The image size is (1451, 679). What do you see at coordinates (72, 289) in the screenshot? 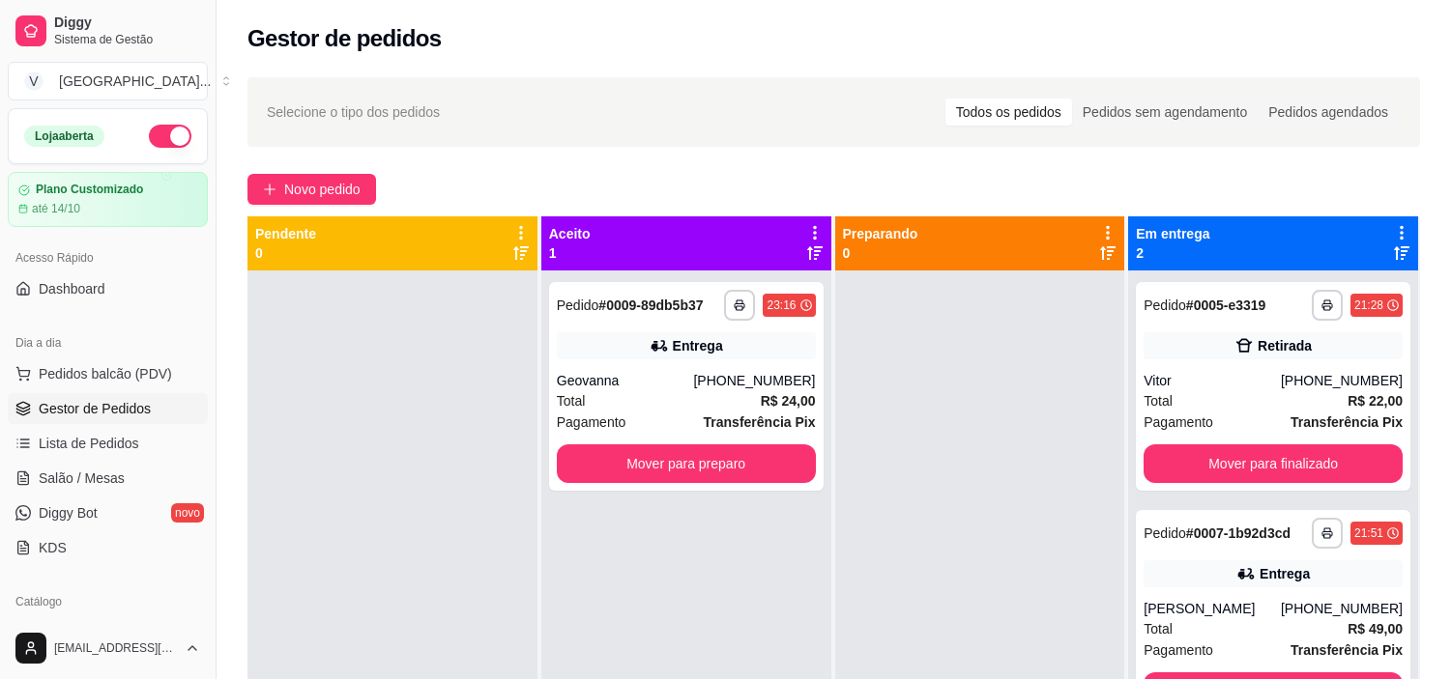
I see `span: Dashboard` at bounding box center [72, 289].